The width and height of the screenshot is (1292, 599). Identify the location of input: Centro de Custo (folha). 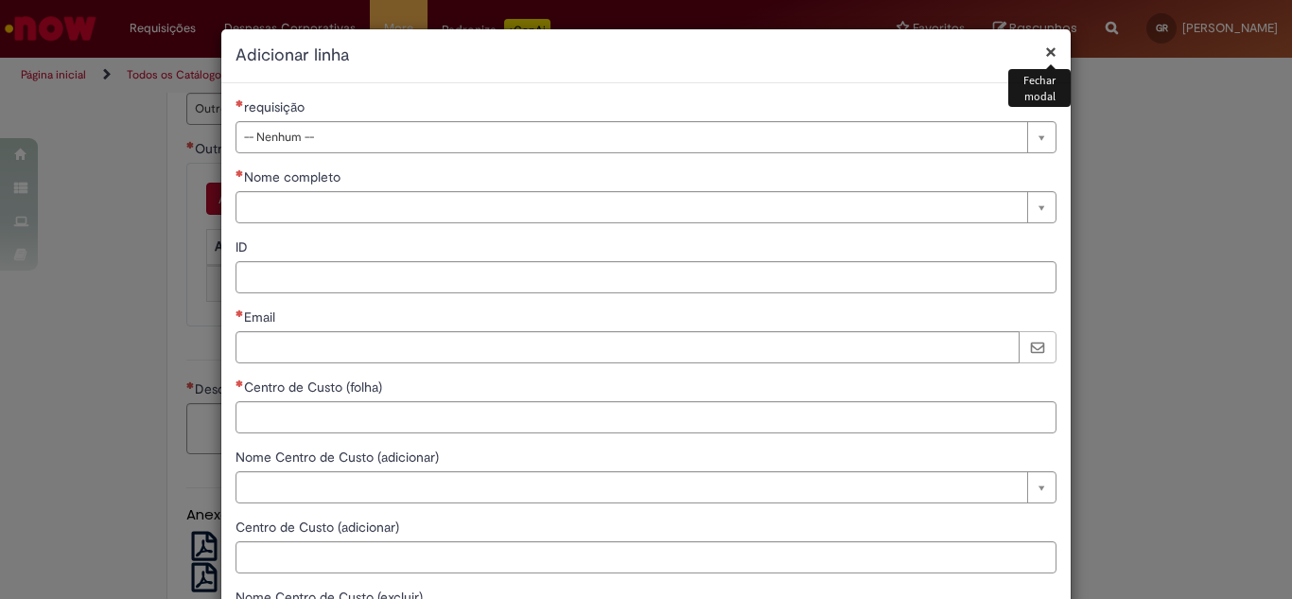
(646, 417).